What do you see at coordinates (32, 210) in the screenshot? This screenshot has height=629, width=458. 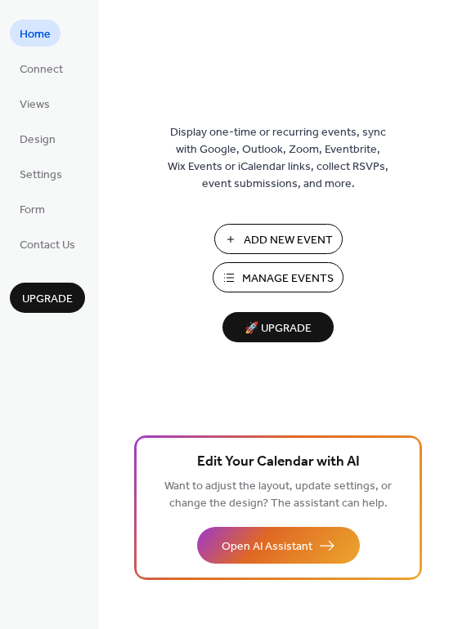 I see `span: Form` at bounding box center [32, 210].